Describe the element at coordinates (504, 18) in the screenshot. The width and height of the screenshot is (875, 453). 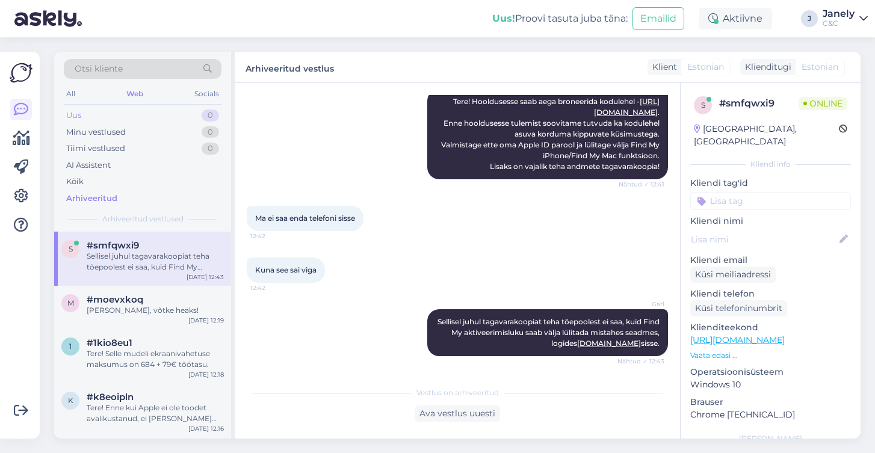
I see `b: Uus!` at that location.